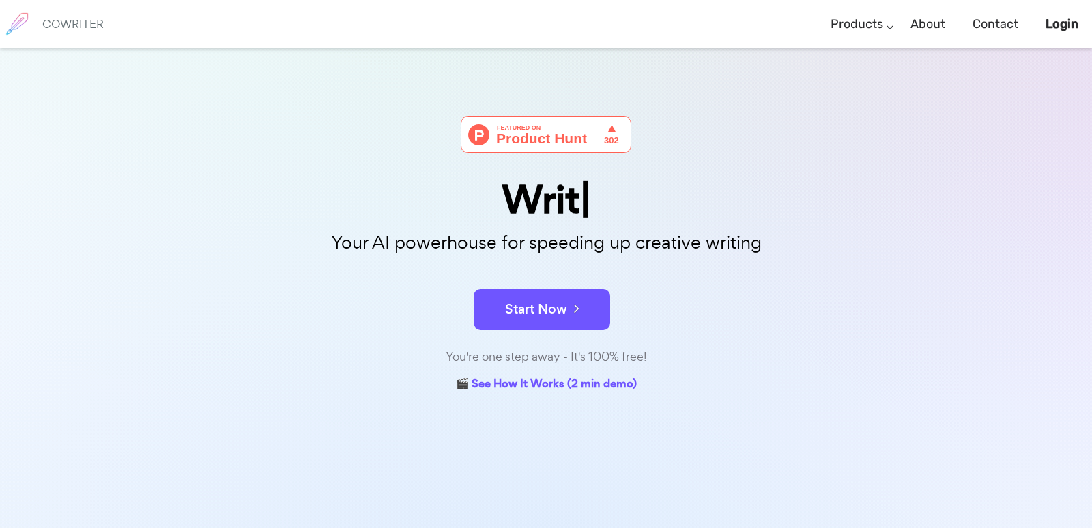 The image size is (1092, 528). What do you see at coordinates (546, 356) in the screenshot?
I see `div: You're one step away - It's 100% free!` at bounding box center [546, 356].